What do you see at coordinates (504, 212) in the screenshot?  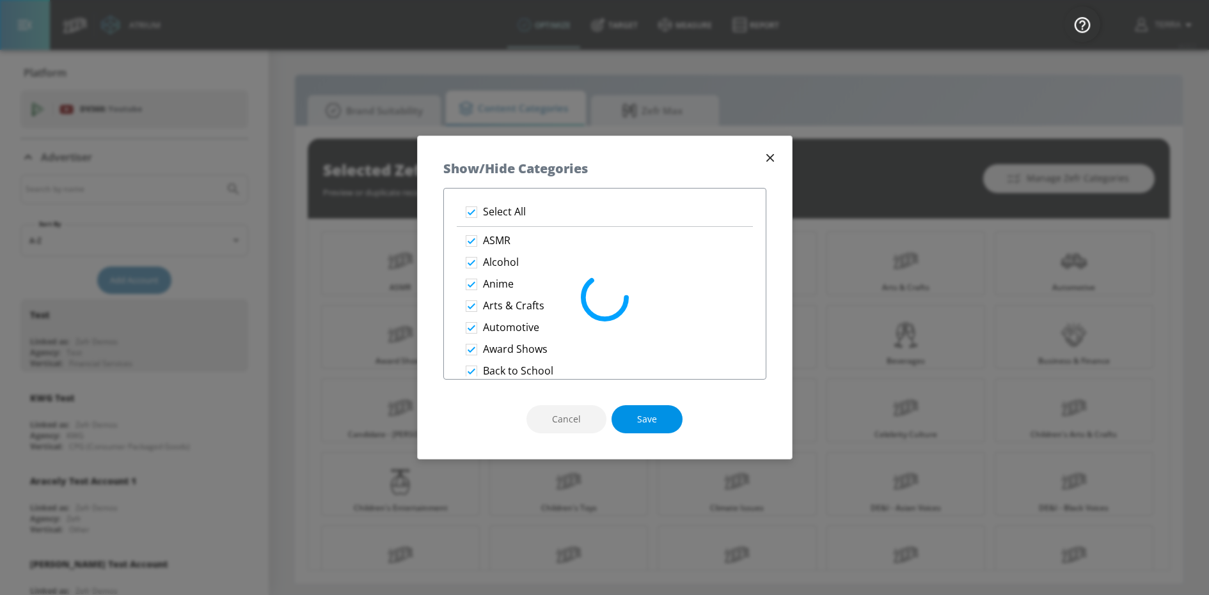 I see `p: Select All` at bounding box center [504, 212].